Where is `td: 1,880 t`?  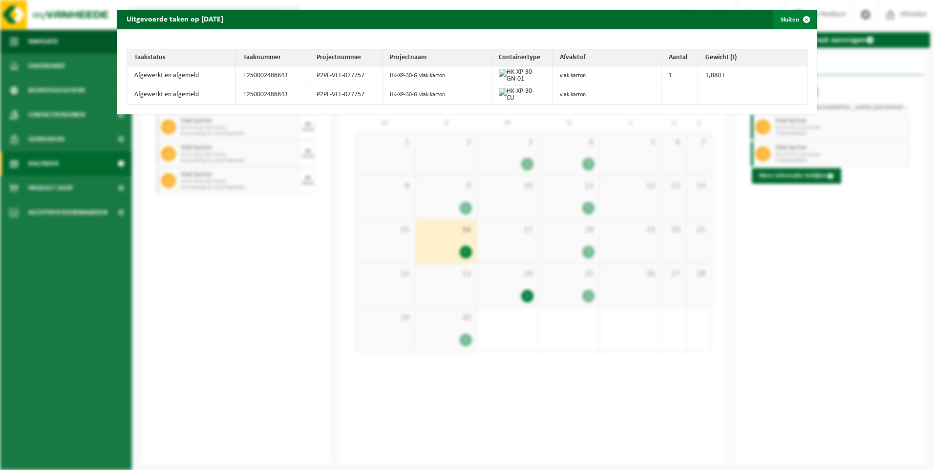 td: 1,880 t is located at coordinates (752, 76).